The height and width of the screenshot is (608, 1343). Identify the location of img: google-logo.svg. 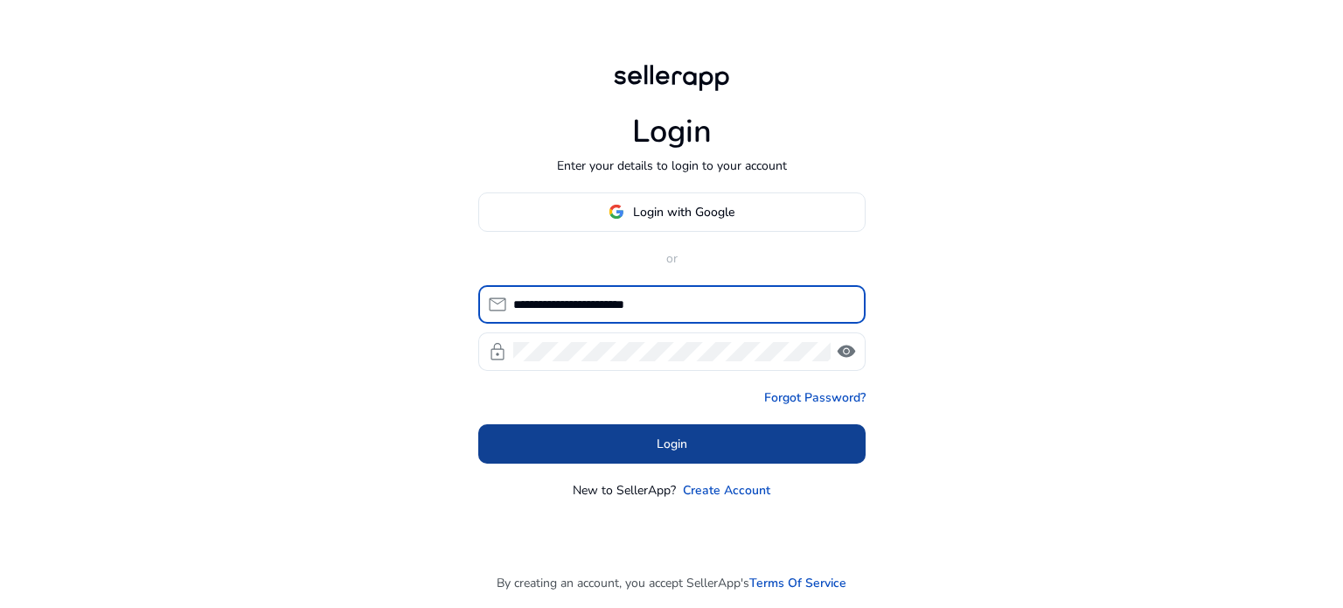
(617, 212).